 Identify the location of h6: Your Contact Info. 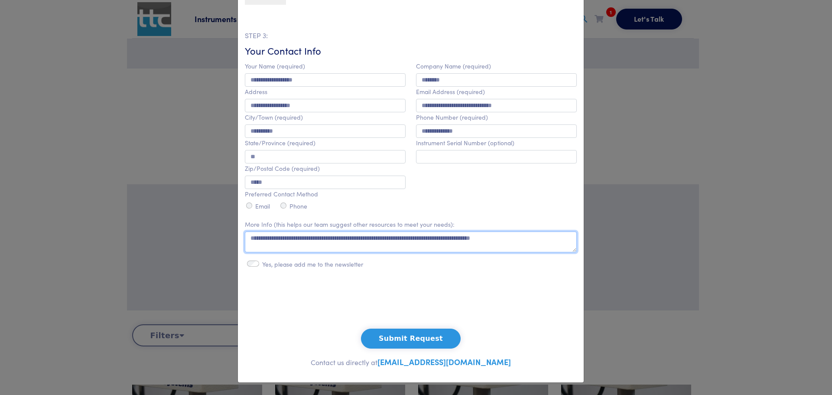
(411, 51).